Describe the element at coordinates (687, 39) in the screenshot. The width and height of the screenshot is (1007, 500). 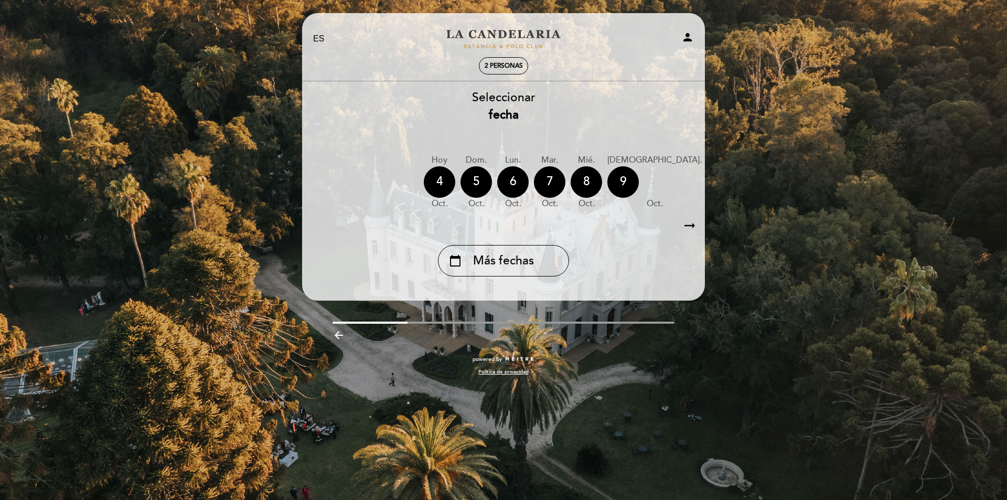
I see `button: person` at that location.